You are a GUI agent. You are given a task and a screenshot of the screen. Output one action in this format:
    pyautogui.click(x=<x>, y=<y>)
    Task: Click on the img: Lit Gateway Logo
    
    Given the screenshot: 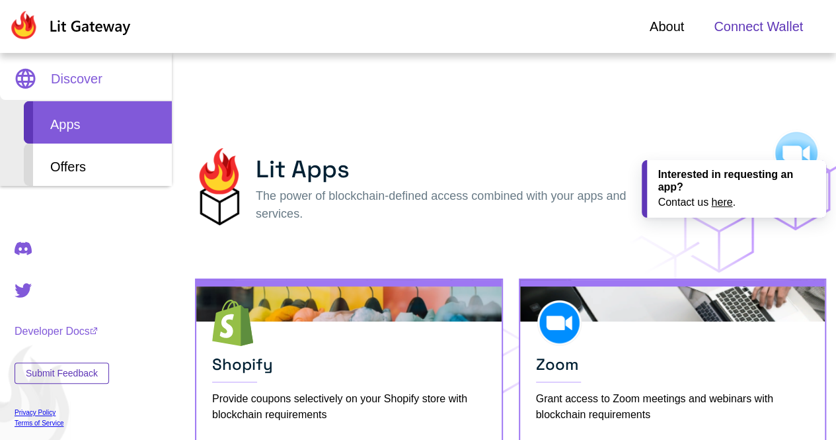 What is the action you would take?
    pyautogui.click(x=69, y=25)
    